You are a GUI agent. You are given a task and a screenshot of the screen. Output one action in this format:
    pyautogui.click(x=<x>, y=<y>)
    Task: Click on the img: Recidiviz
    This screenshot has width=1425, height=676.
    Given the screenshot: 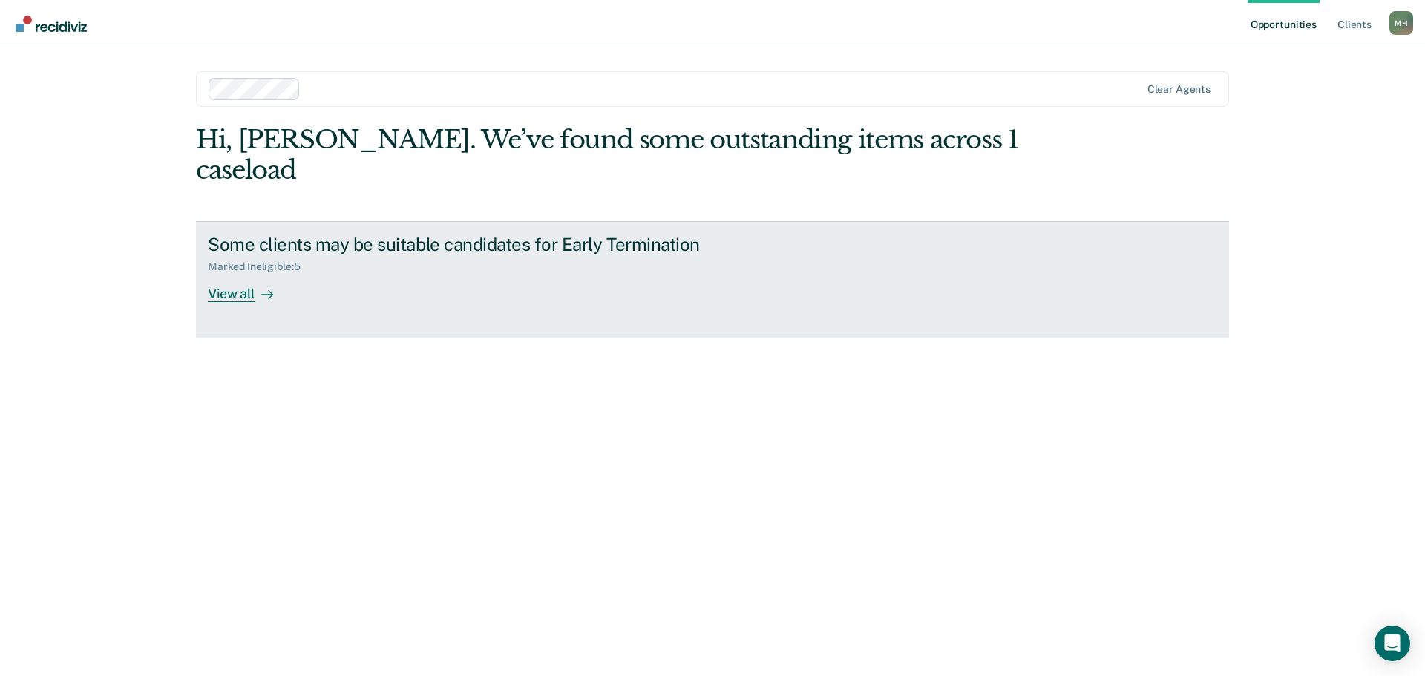 What is the action you would take?
    pyautogui.click(x=51, y=24)
    